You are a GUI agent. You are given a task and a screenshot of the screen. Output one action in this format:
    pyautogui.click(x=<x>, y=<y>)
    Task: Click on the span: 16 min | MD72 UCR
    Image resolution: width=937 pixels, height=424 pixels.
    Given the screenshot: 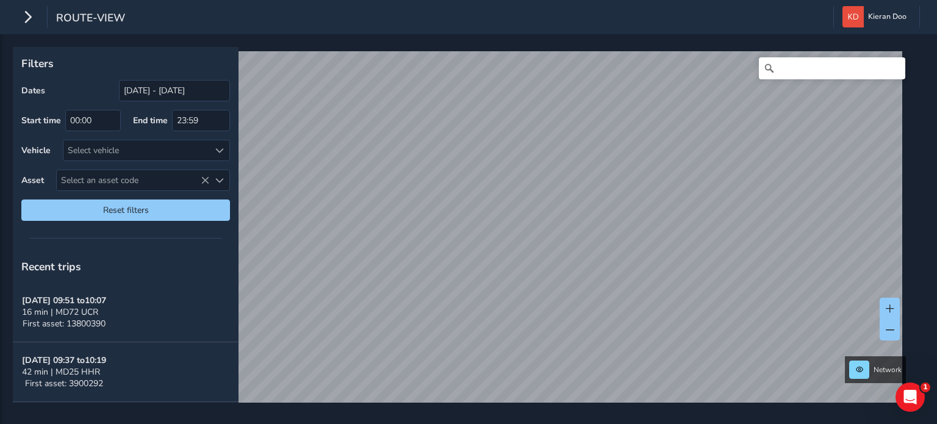 What is the action you would take?
    pyautogui.click(x=60, y=312)
    